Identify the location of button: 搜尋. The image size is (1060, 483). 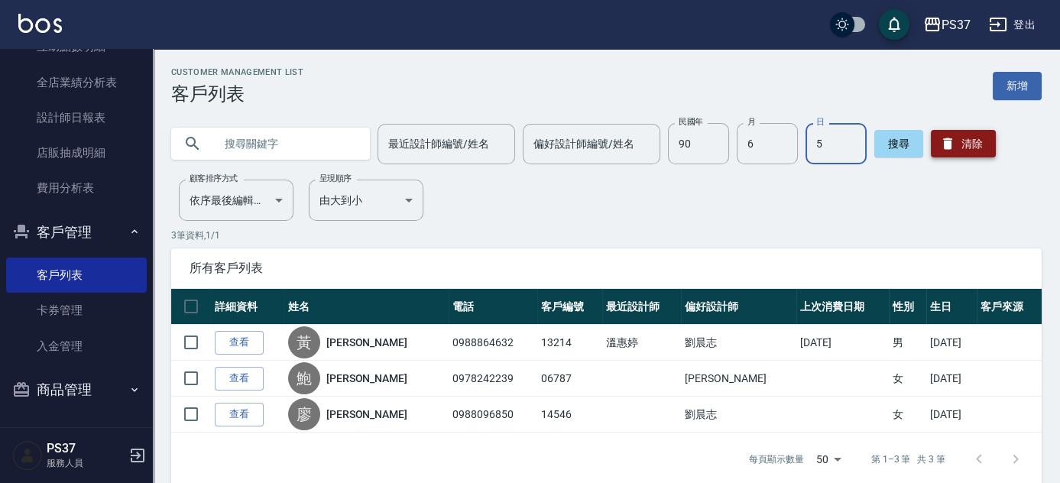
(899, 144).